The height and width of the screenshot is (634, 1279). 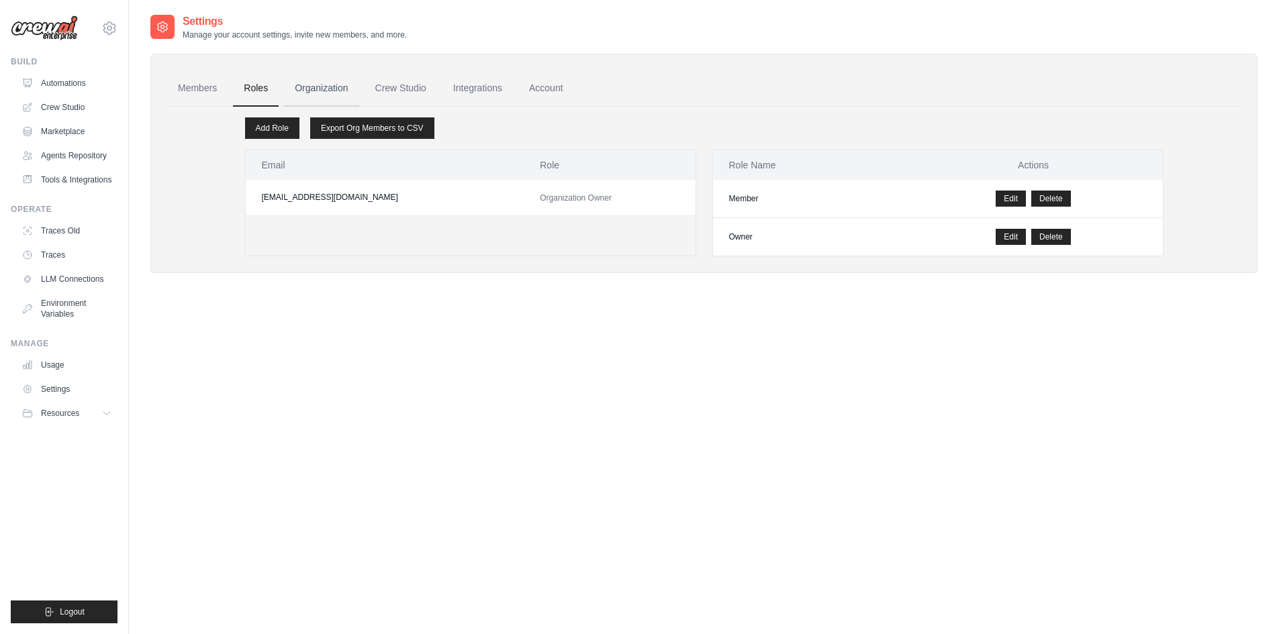 I want to click on a: Automations, so click(x=66, y=83).